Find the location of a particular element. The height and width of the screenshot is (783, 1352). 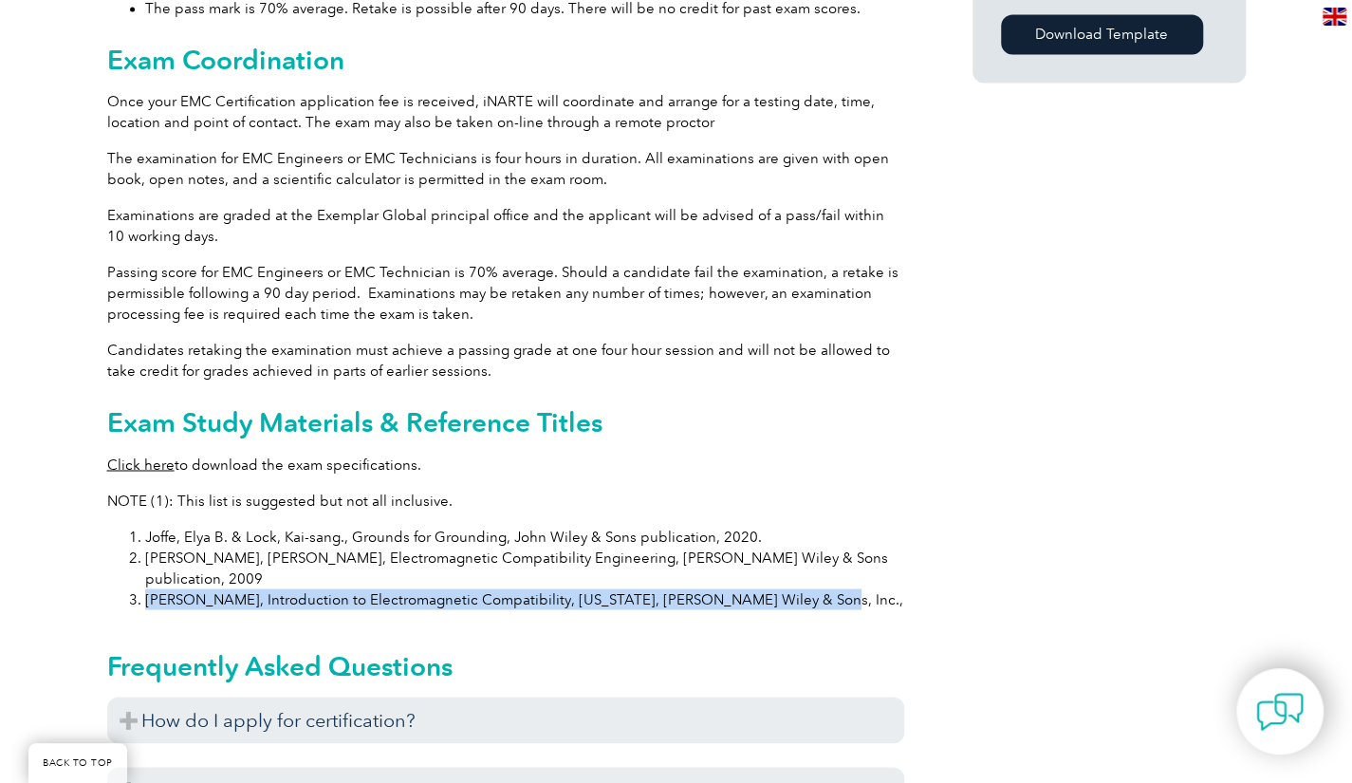

p: Examinations are graded at the Exemplar Global principal office and the applicant will be advised... is located at coordinates (506, 226).